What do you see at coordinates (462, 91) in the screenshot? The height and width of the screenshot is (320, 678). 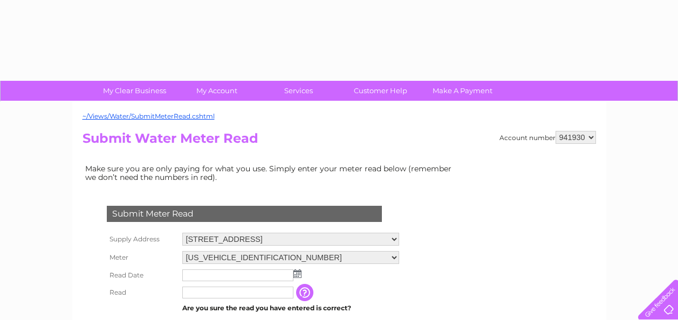 I see `a: Make A Payment` at bounding box center [462, 91].